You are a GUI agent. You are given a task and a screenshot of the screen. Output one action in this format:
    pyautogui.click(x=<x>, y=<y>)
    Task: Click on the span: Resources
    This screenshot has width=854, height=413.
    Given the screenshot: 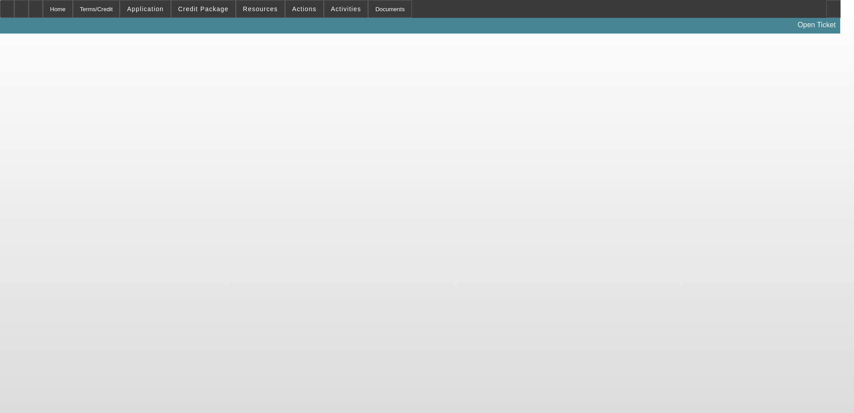 What is the action you would take?
    pyautogui.click(x=260, y=9)
    